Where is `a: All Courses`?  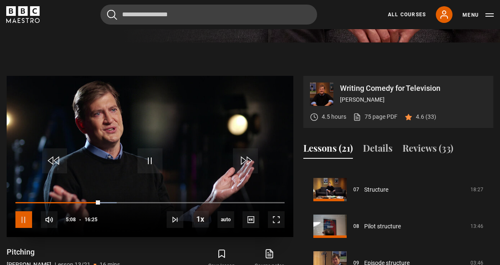
a: All Courses is located at coordinates (407, 15).